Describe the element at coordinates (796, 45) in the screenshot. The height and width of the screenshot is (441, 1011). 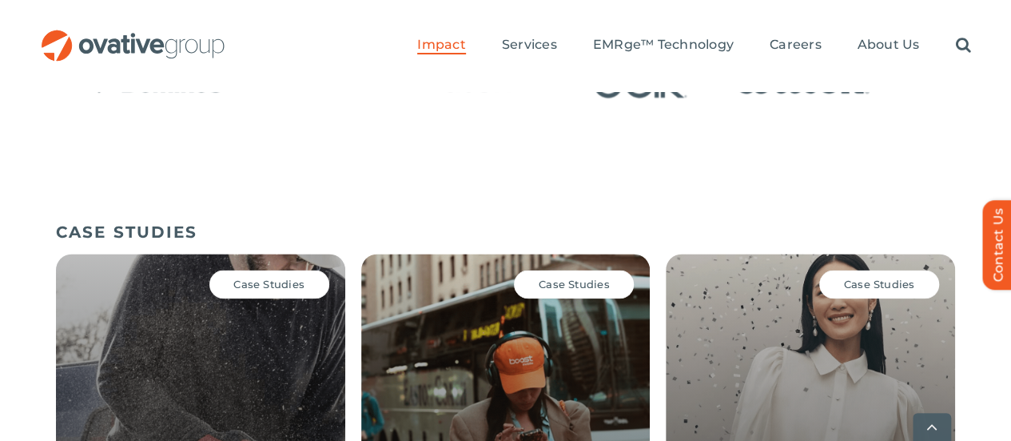
I see `span: Careers` at that location.